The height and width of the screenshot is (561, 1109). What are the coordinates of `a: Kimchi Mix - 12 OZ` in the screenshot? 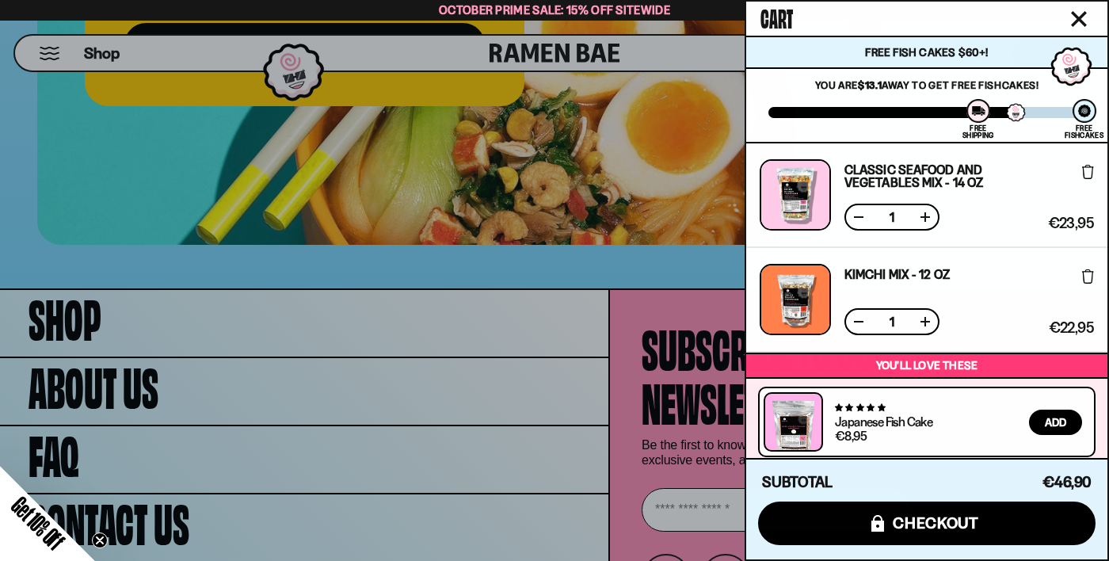 It's located at (896, 274).